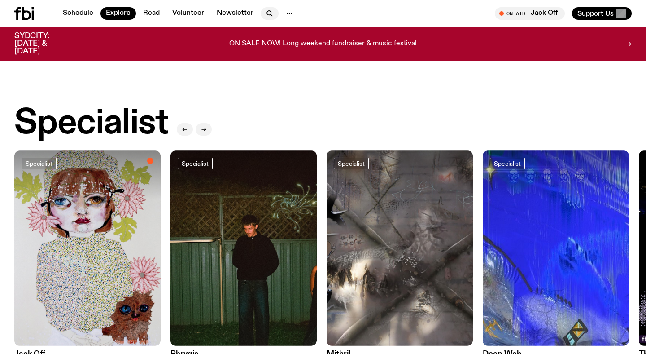 The image size is (646, 354). I want to click on a: Volunteer, so click(188, 13).